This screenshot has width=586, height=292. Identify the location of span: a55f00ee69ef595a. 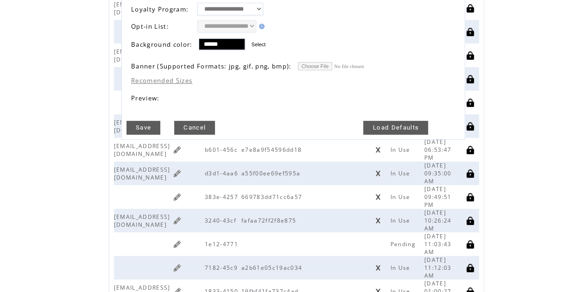
(272, 173).